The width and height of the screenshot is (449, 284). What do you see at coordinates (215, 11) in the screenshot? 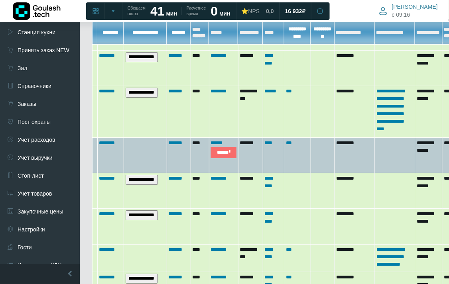
I see `strong: 0` at bounding box center [215, 11].